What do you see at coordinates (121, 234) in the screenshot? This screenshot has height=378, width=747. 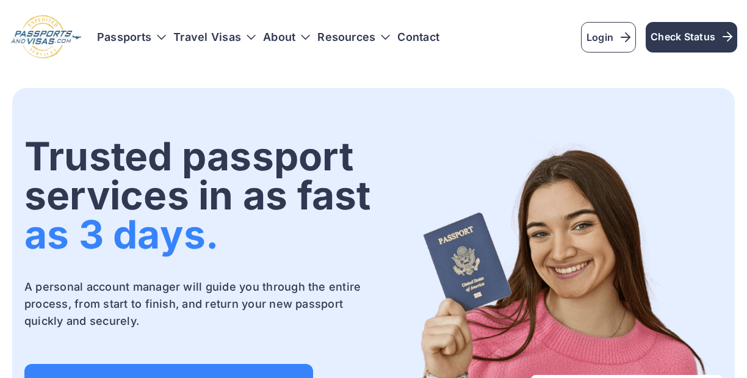 I see `span: as 3 days.` at bounding box center [121, 234].